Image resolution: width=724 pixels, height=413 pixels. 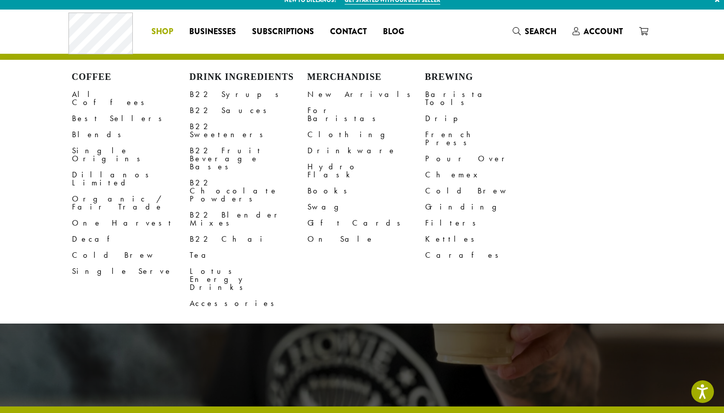 I want to click on a: Single Serve, so click(x=131, y=272).